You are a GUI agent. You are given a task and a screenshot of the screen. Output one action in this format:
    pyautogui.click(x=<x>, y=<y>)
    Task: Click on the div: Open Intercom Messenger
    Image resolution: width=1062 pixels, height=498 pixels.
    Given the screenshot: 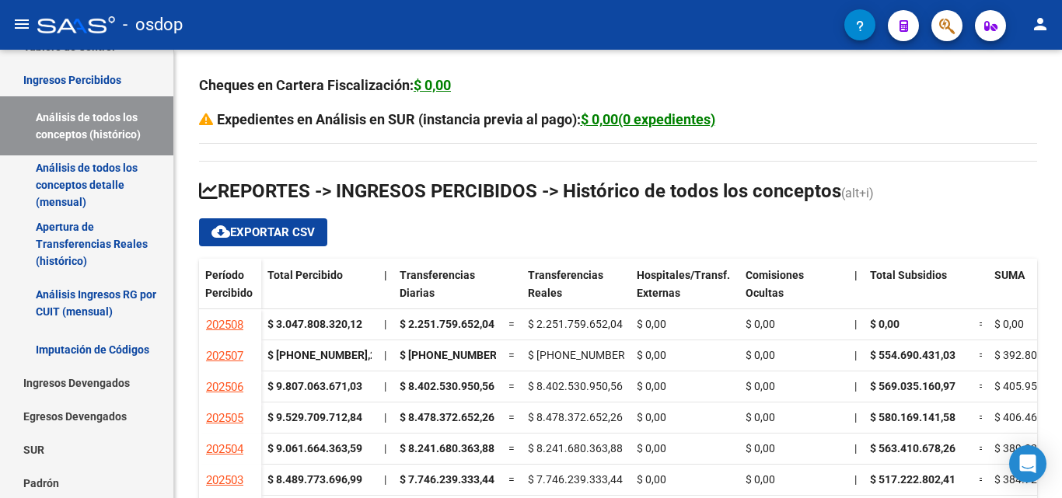 What is the action you would take?
    pyautogui.click(x=1028, y=464)
    